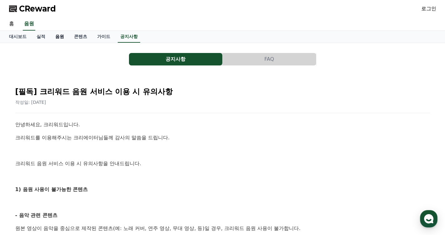 The height and width of the screenshot is (235, 445). I want to click on a: 가이드, so click(104, 37).